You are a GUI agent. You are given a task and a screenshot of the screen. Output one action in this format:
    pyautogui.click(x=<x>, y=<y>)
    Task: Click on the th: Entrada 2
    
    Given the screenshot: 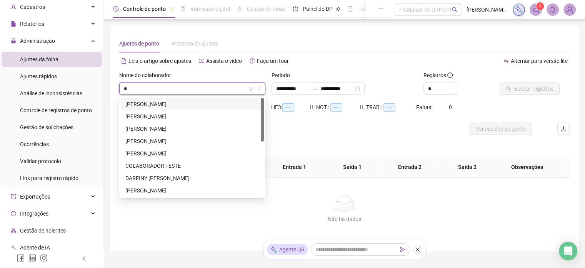 What is the action you would take?
    pyautogui.click(x=410, y=167)
    